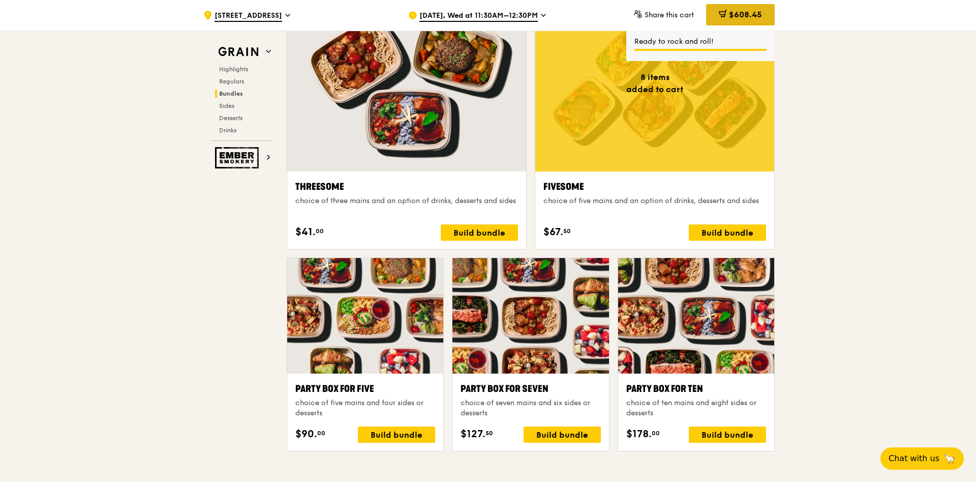  I want to click on div: choice of ten mains and eight sides or desserts, so click(696, 408).